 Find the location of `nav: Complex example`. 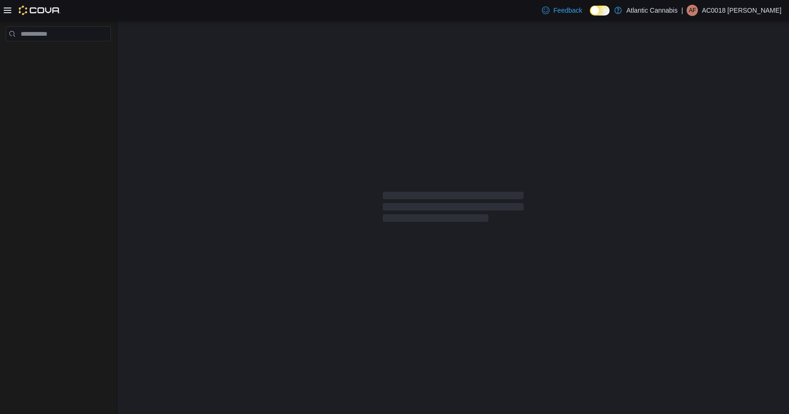

nav: Complex example is located at coordinates (58, 54).